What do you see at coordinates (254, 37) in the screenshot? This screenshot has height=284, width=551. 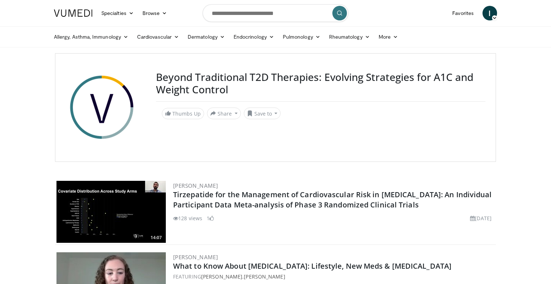 I see `a: Endocrinology` at bounding box center [254, 37].